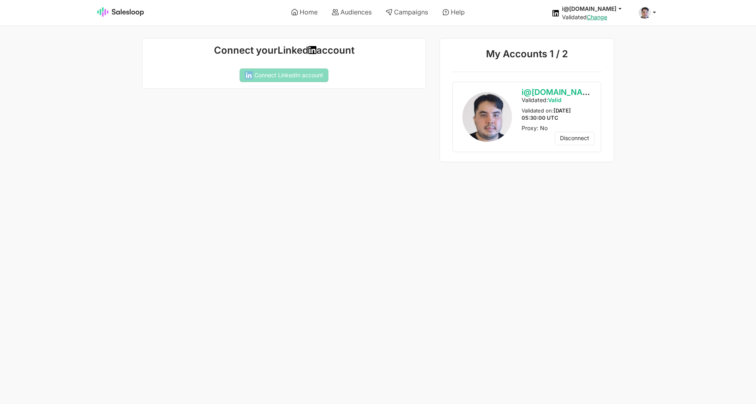  Describe the element at coordinates (596, 17) in the screenshot. I see `div: Validated` at that location.